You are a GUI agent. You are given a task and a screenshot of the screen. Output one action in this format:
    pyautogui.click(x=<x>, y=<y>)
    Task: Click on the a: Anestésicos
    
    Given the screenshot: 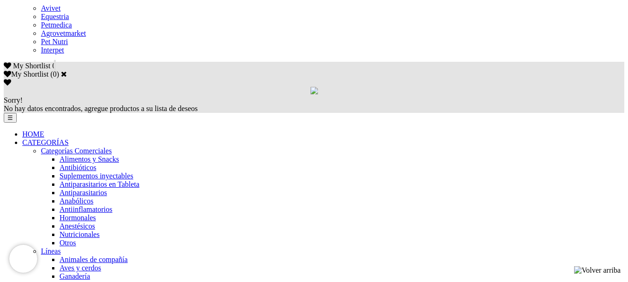 What is the action you would take?
    pyautogui.click(x=77, y=226)
    